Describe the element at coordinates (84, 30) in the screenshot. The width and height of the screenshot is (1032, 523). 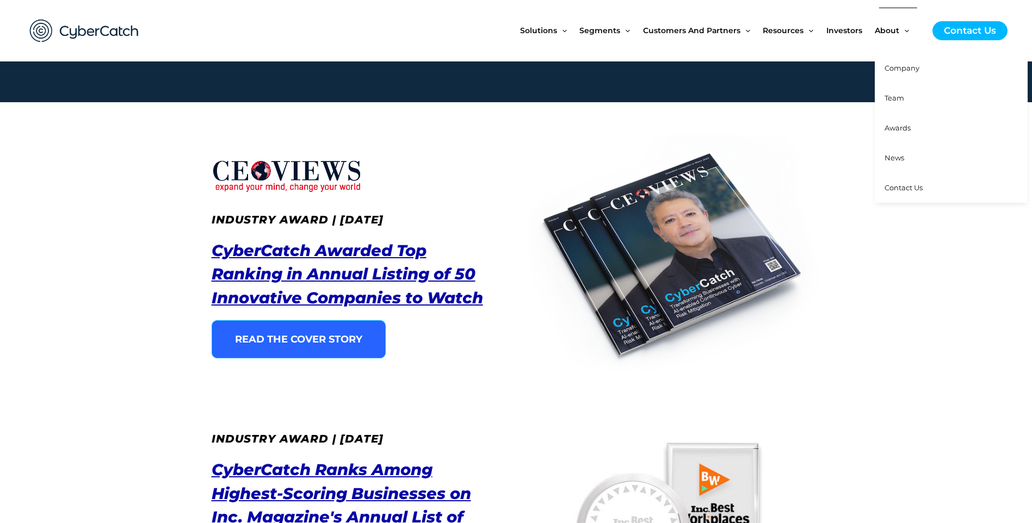
I see `img: CyberCatch` at that location.